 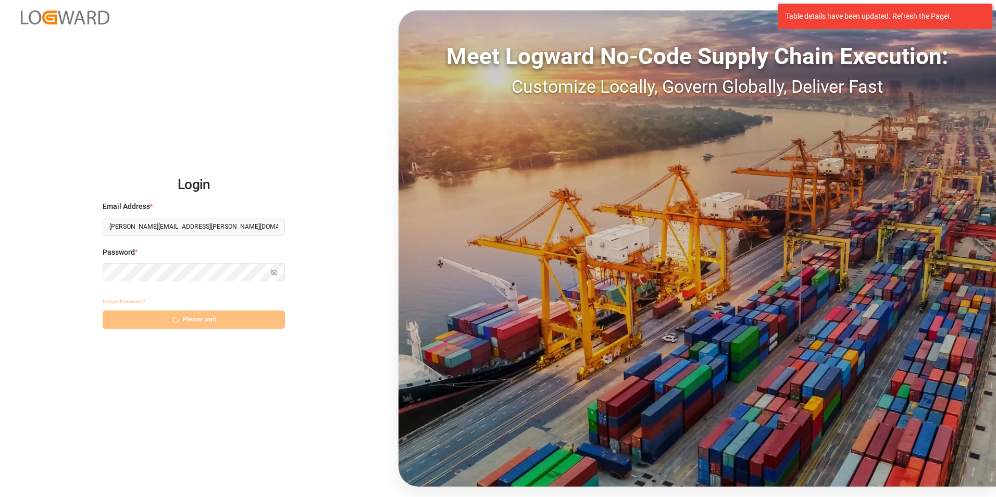 What do you see at coordinates (119, 252) in the screenshot?
I see `span: Password` at bounding box center [119, 252].